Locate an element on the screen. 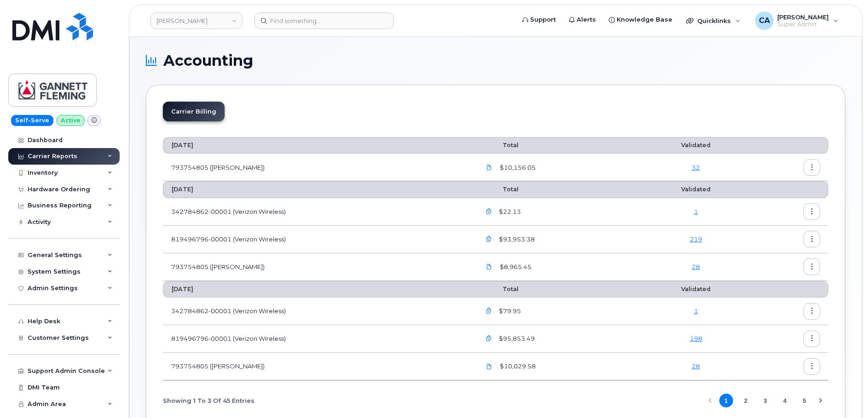 This screenshot has width=867, height=418. span: $22.13 is located at coordinates (509, 212).